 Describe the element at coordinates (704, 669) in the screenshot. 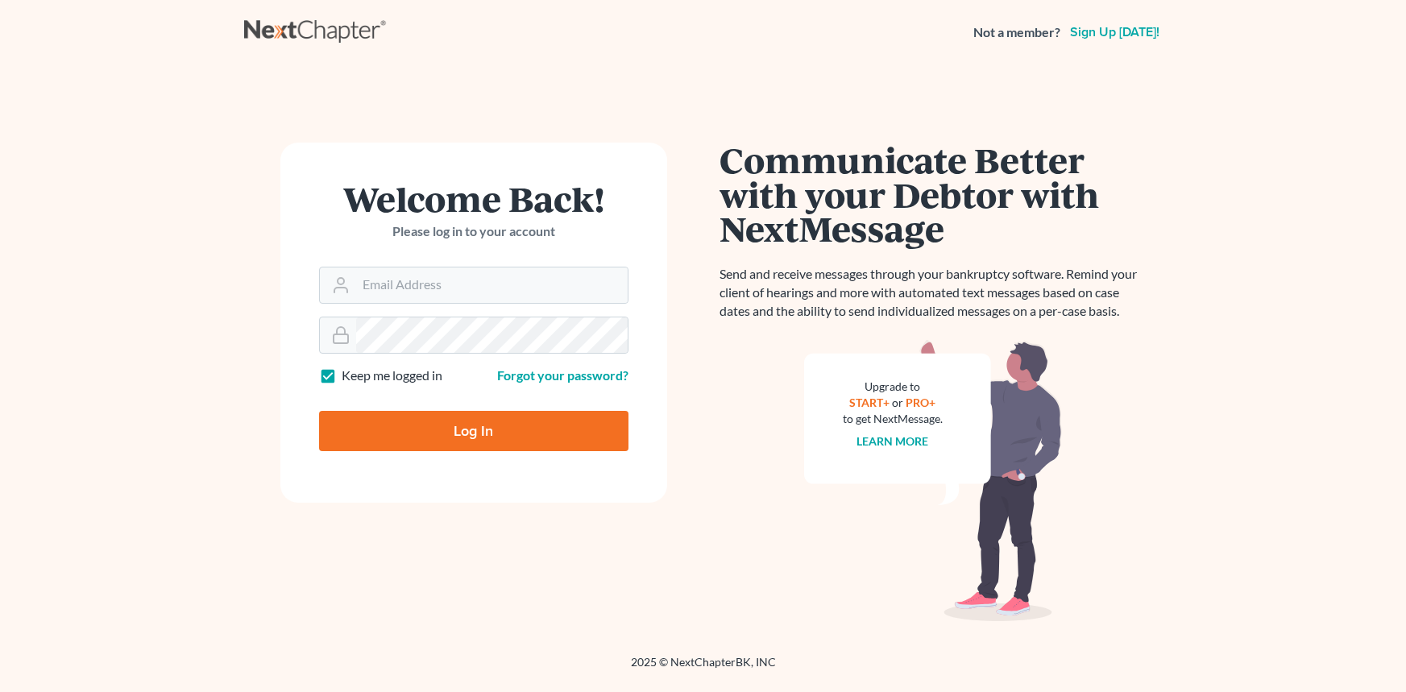

I see `div: 2025 © NextChapterBK, INC` at that location.